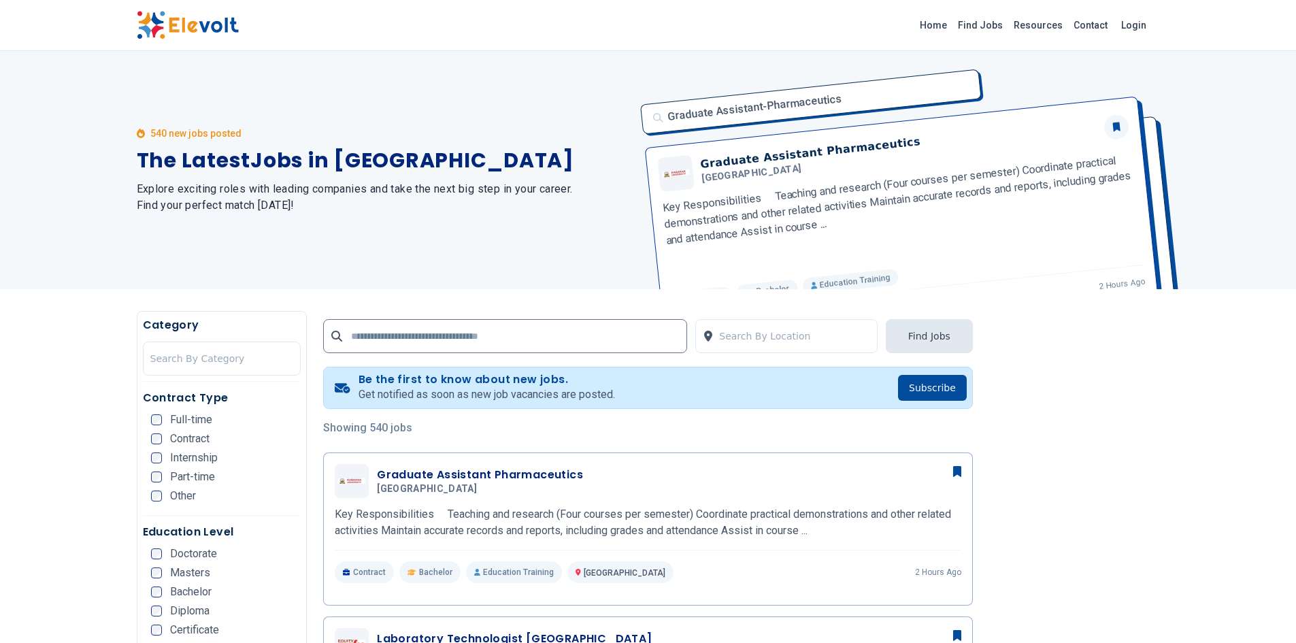 This screenshot has width=1296, height=643. I want to click on img: Kabarak University, so click(352, 481).